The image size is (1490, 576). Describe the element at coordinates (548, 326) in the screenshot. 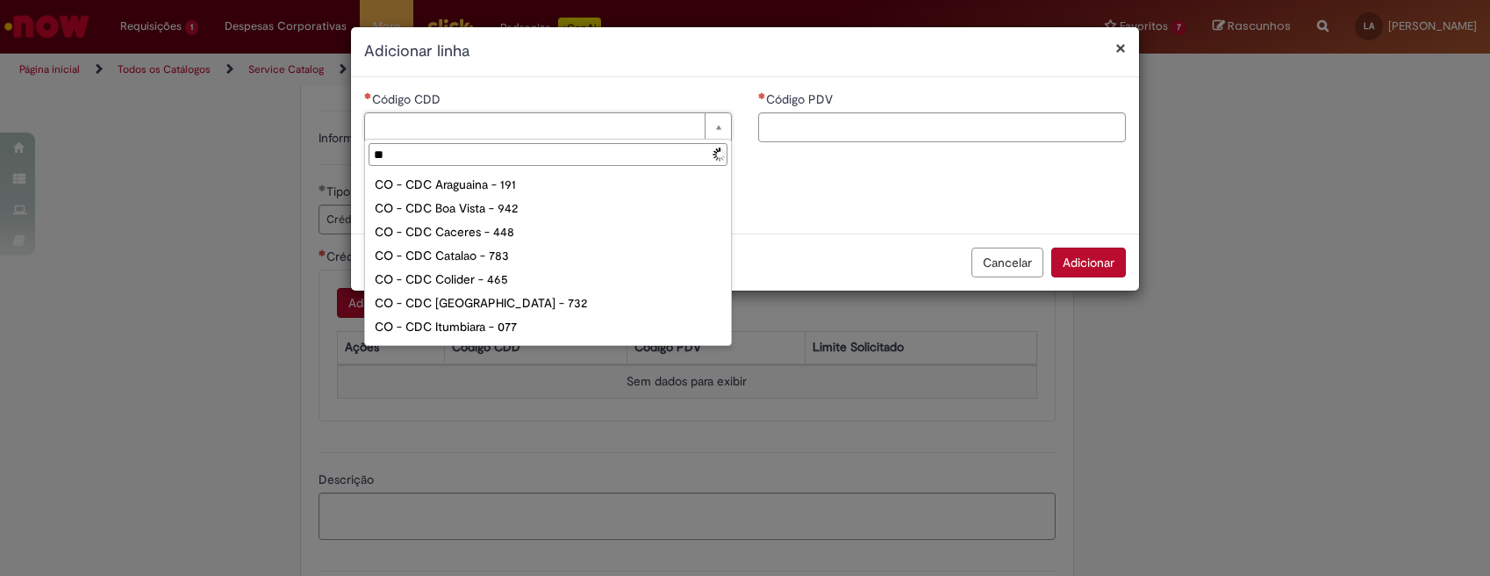

I see `div: CO - CDC Itumbiara - 077` at that location.